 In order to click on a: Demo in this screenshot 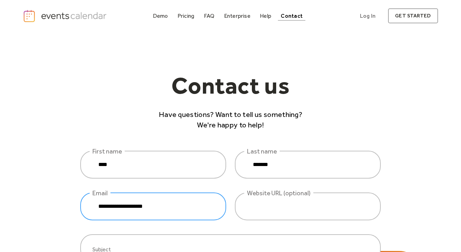, I will do `click(161, 16)`.